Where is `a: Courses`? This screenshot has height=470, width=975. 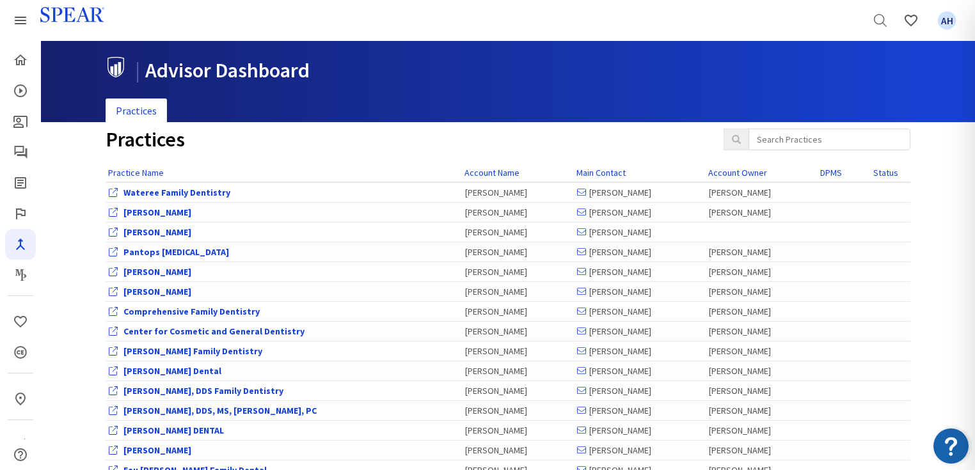 a: Courses is located at coordinates (20, 91).